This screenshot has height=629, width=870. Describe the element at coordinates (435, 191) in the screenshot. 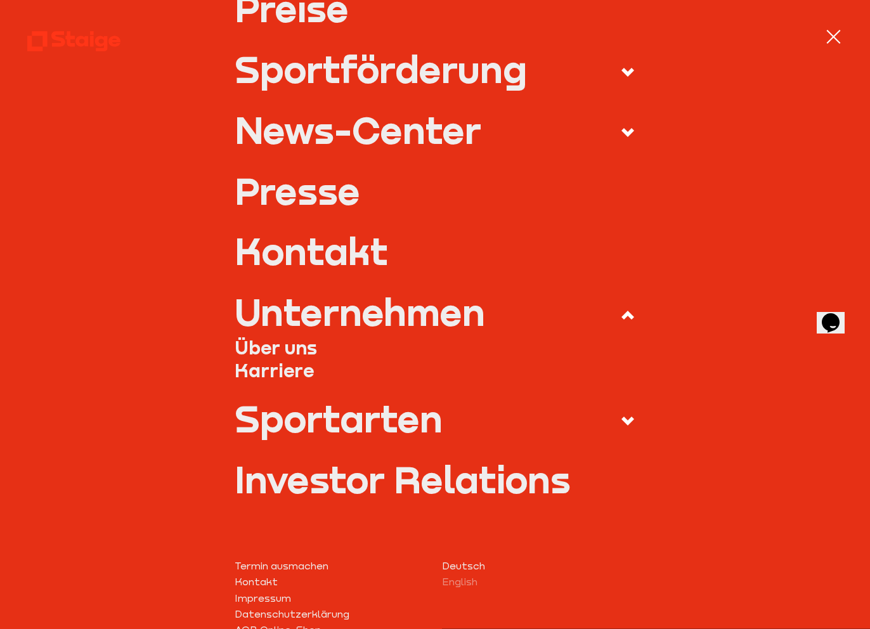

I see `a: Presse` at that location.